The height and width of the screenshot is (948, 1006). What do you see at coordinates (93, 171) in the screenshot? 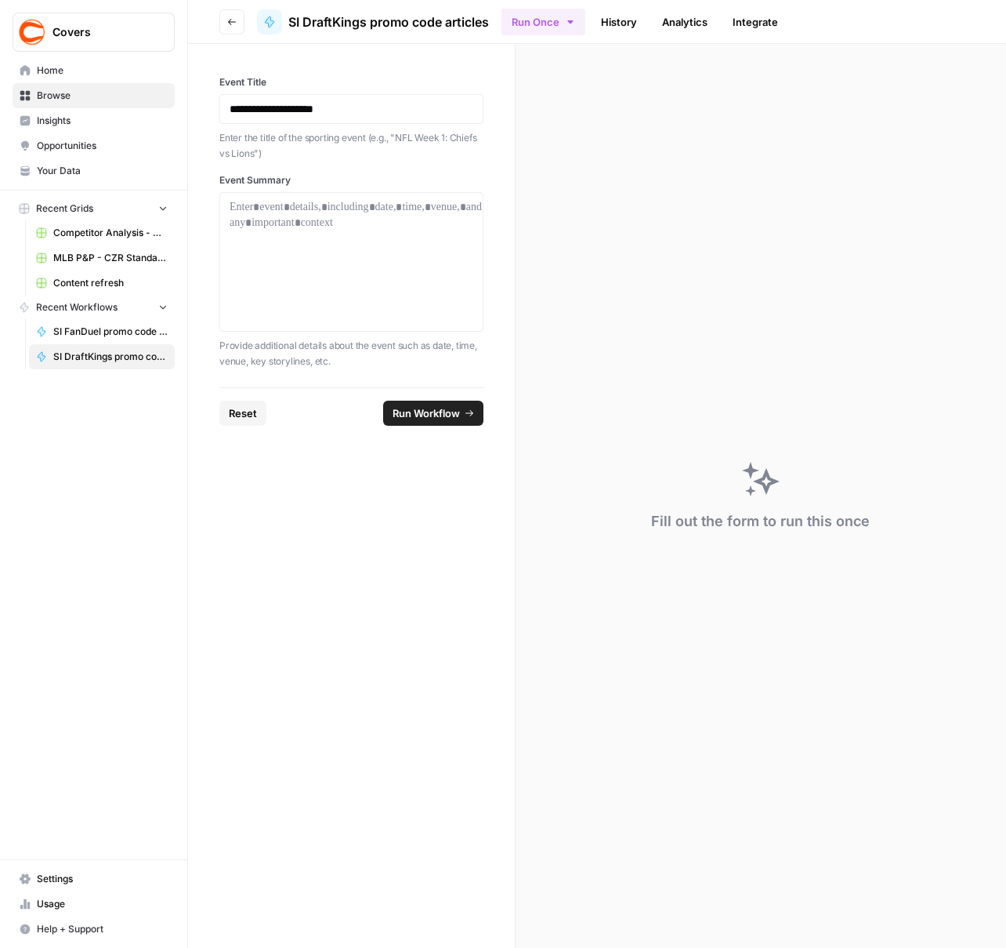
I see `a: Your Data` at bounding box center [93, 171].